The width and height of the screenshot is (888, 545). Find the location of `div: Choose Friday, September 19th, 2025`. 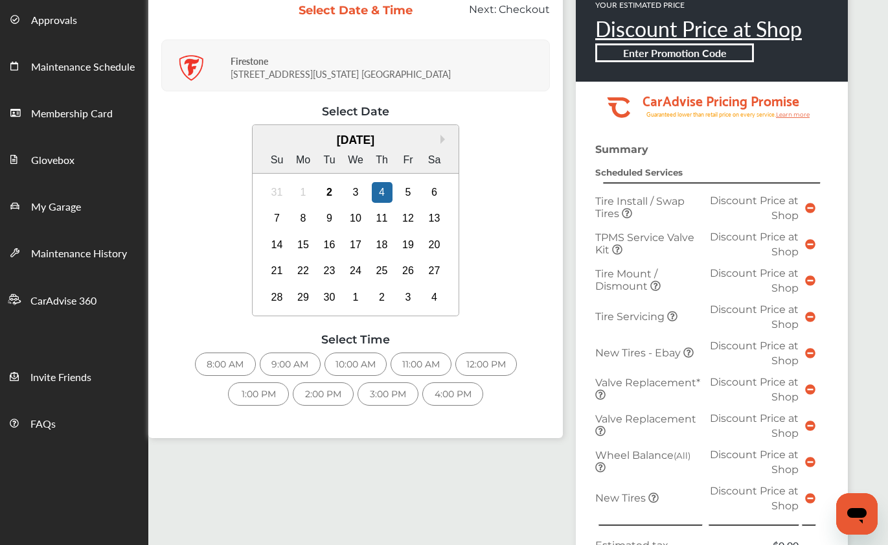

div: Choose Friday, September 19th, 2025 is located at coordinates (408, 245).